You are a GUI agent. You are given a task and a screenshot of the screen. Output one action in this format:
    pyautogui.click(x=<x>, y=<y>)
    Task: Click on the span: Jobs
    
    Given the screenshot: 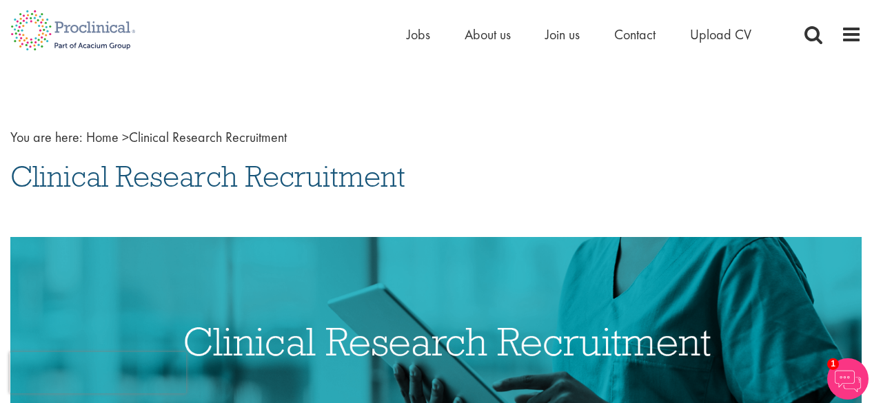 What is the action you would take?
    pyautogui.click(x=419, y=34)
    